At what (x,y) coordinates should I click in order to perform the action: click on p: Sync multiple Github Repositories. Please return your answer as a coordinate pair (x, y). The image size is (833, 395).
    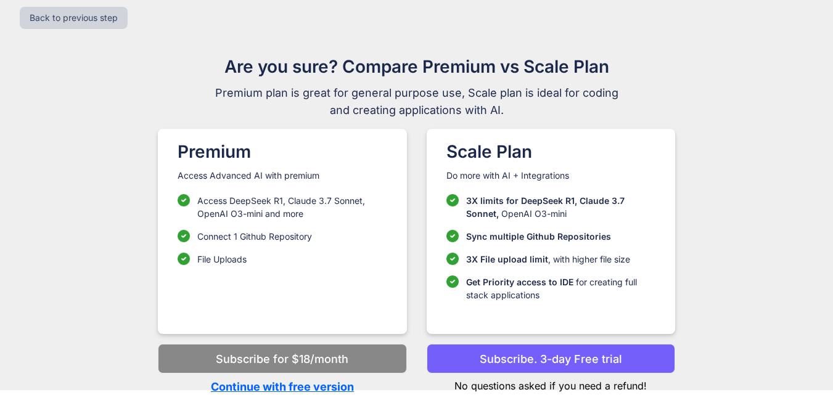
    Looking at the image, I should click on (538, 236).